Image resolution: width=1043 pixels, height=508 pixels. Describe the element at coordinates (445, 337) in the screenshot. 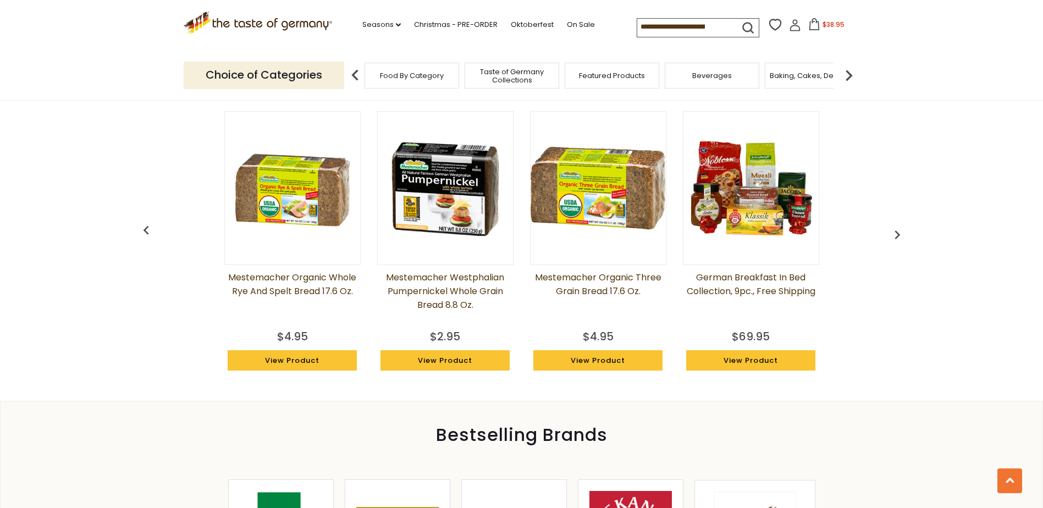

I see `div: $2.95` at that location.